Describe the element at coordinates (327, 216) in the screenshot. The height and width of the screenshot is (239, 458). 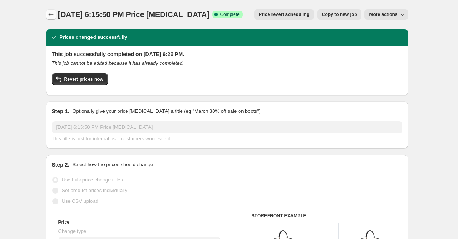
I see `h6: STOREFRONT EXAMPLE` at that location.